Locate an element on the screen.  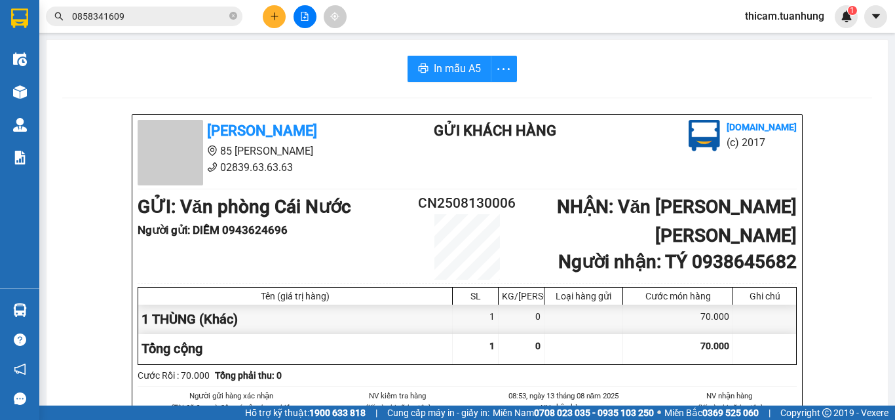
span: more is located at coordinates (504, 69).